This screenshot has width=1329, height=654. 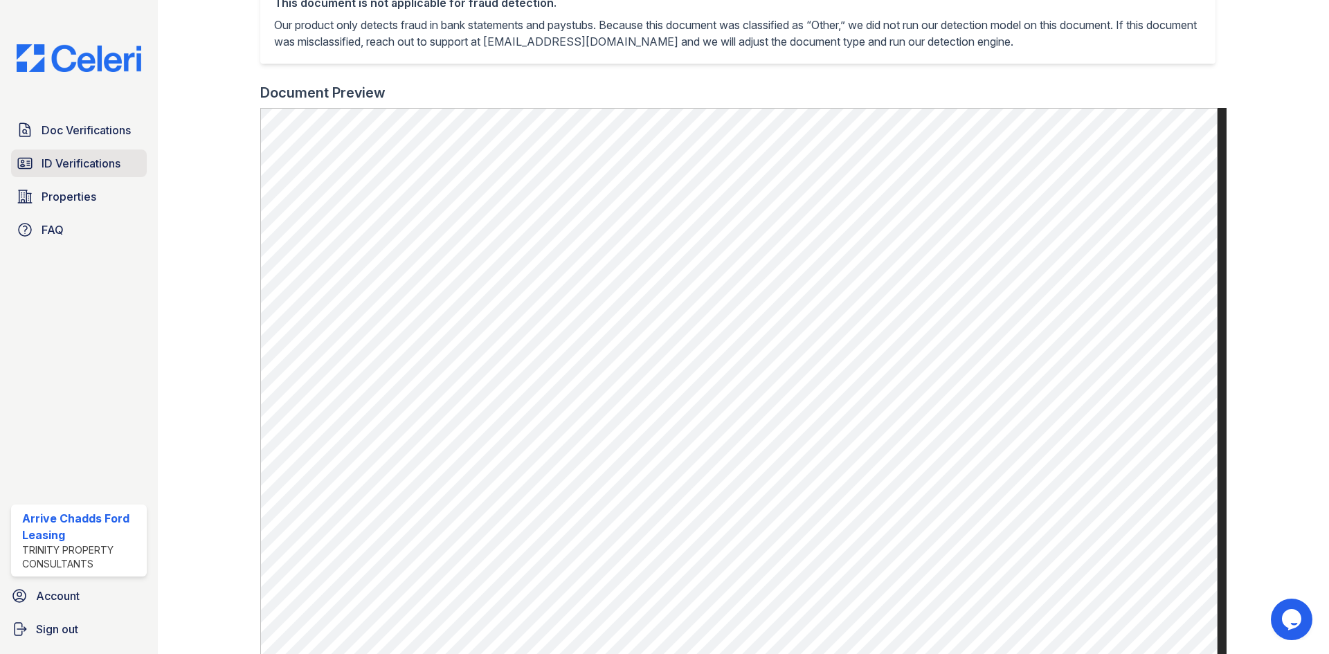 I want to click on a: FAQ, so click(x=79, y=230).